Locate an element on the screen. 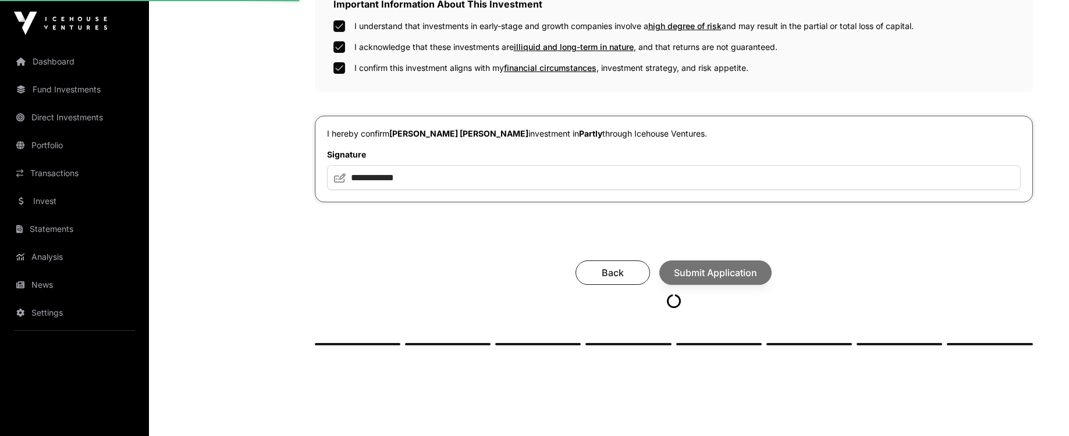  span: high degree of risk is located at coordinates (685, 26).